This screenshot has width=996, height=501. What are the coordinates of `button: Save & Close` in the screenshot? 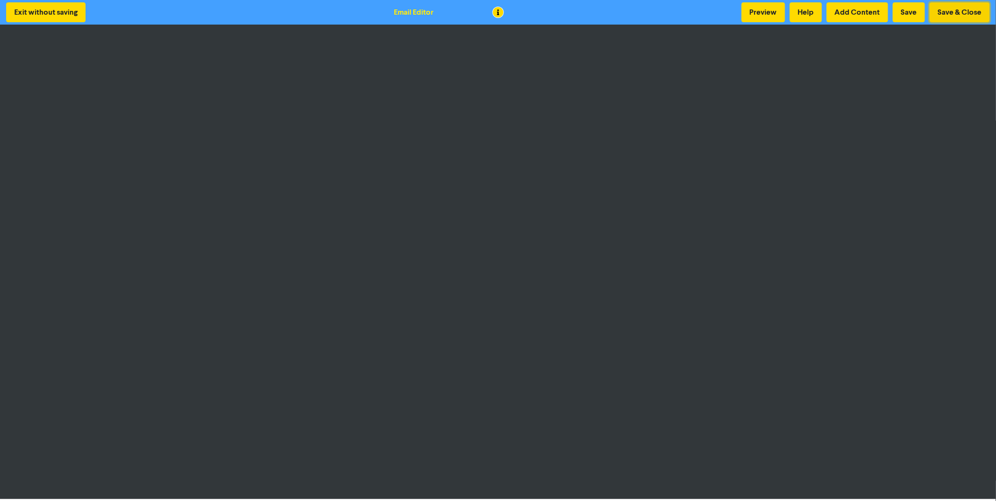 It's located at (960, 12).